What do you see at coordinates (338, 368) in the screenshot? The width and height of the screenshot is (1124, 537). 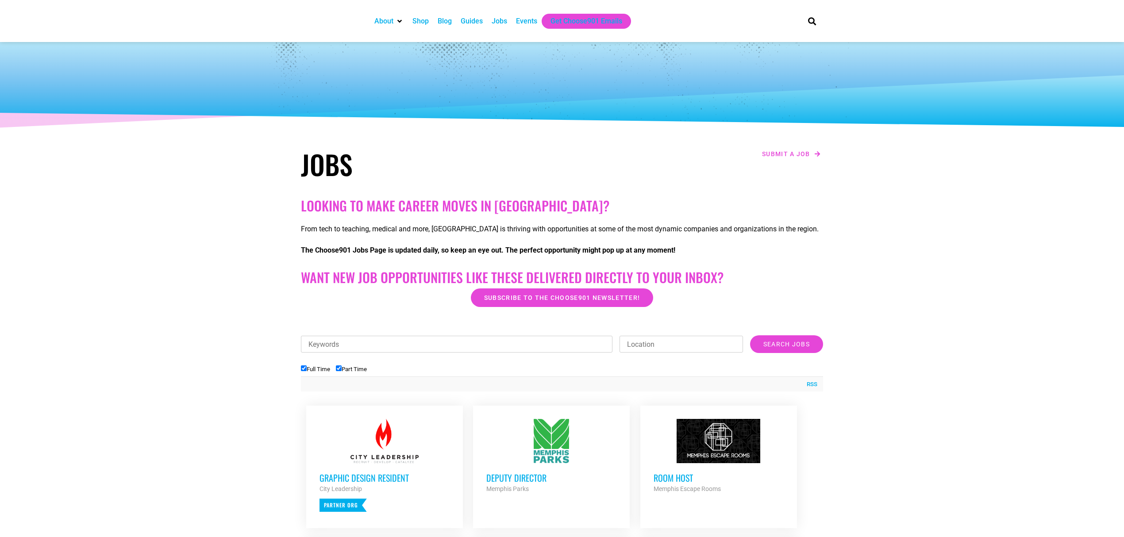 I see `input: Part Time` at bounding box center [338, 368].